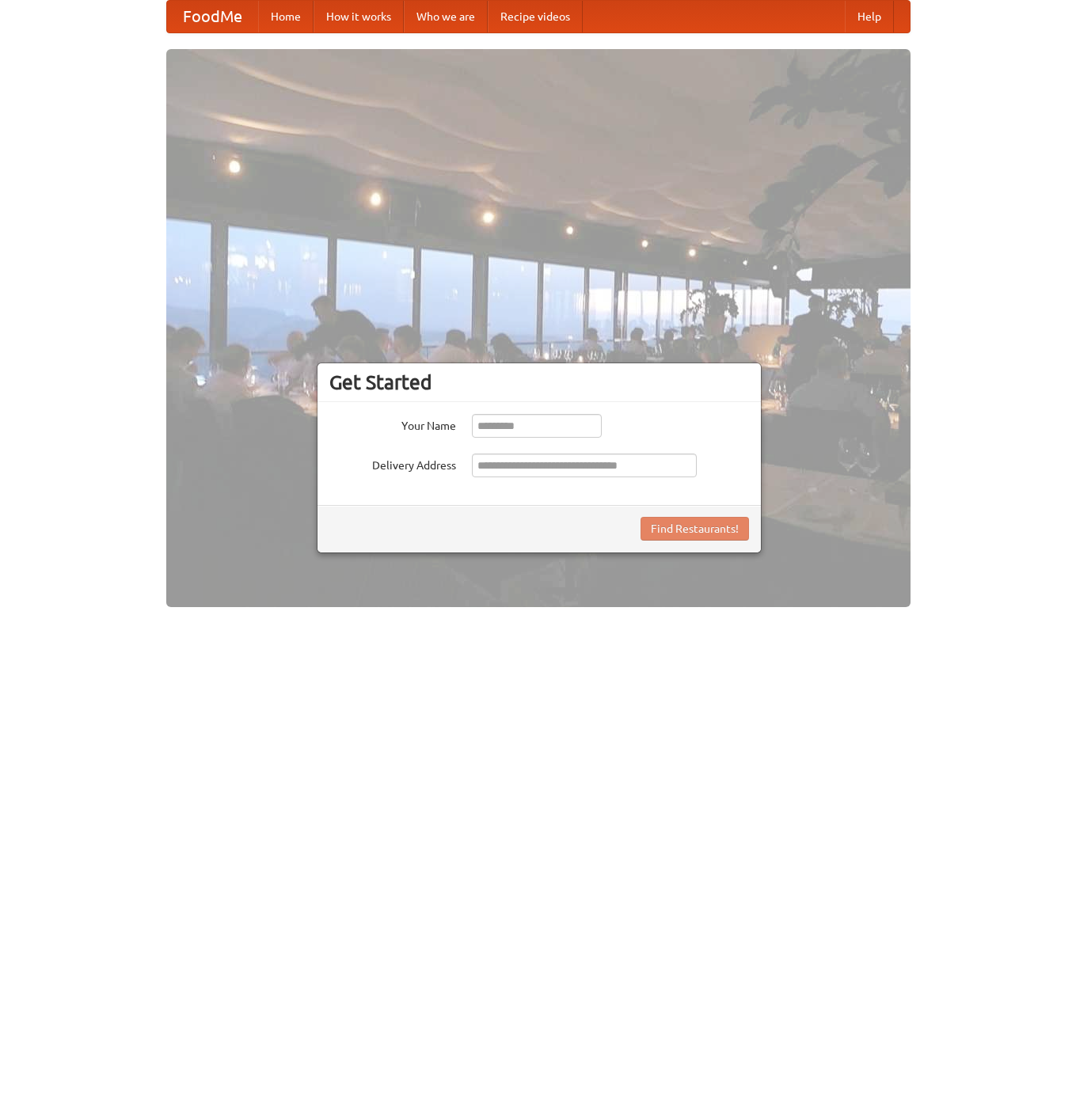 The image size is (1076, 1120). Describe the element at coordinates (359, 17) in the screenshot. I see `a: How it works` at that location.